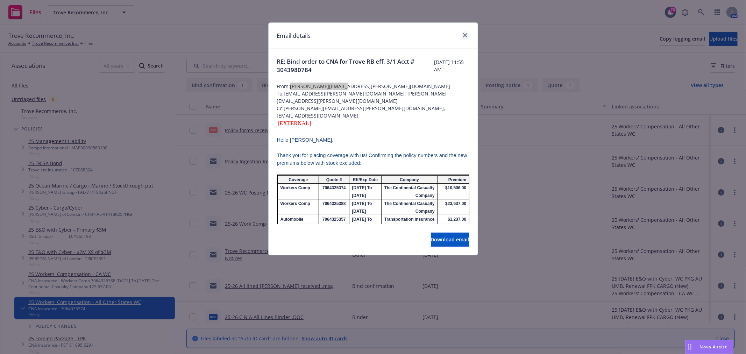 Image resolution: width=746 pixels, height=354 pixels. I want to click on span: Company, so click(409, 180).